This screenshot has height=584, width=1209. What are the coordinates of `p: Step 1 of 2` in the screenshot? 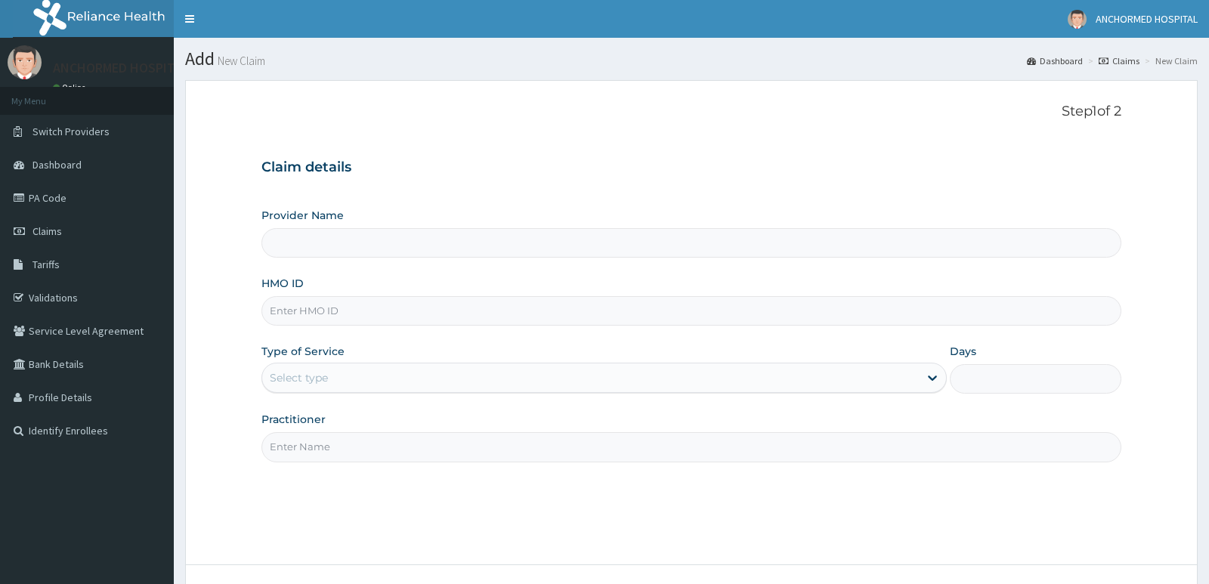 It's located at (691, 112).